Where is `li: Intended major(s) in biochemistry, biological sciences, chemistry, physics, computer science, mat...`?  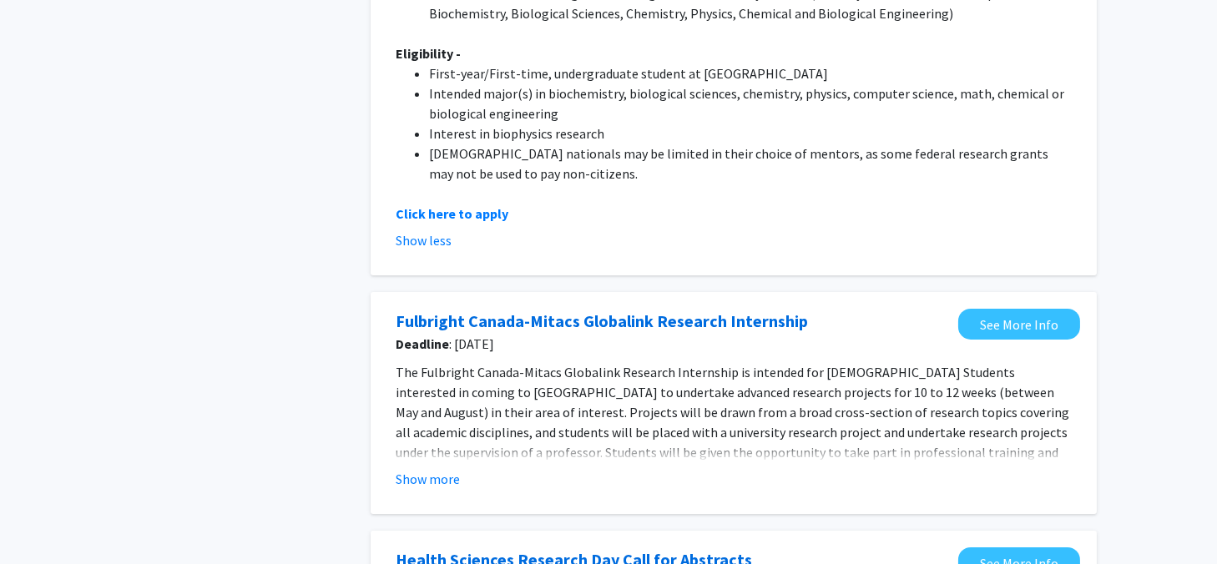 li: Intended major(s) in biochemistry, biological sciences, chemistry, physics, computer science, mat... is located at coordinates (750, 104).